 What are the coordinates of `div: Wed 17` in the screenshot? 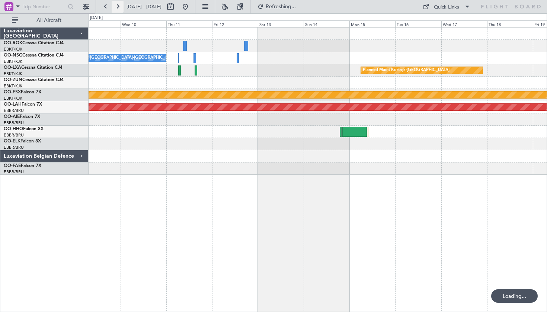 It's located at (464, 24).